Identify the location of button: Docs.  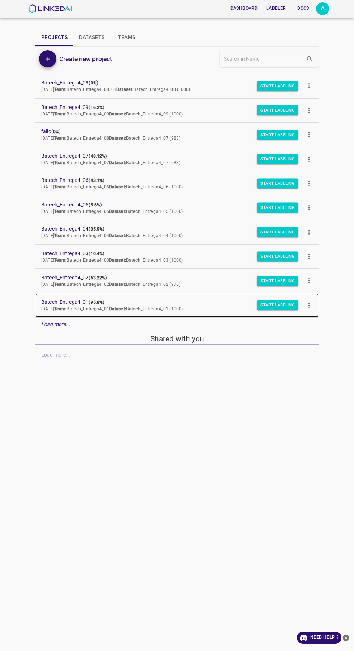
(303, 8).